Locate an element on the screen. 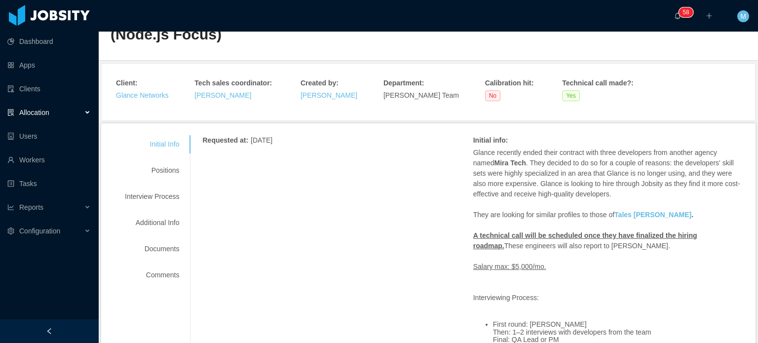  p: They are looking for similar profiles to those of is located at coordinates (609, 215).